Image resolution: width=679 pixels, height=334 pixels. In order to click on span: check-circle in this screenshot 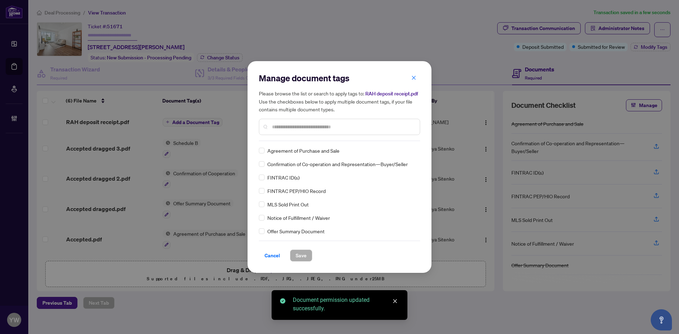, I will do `click(283, 301)`.